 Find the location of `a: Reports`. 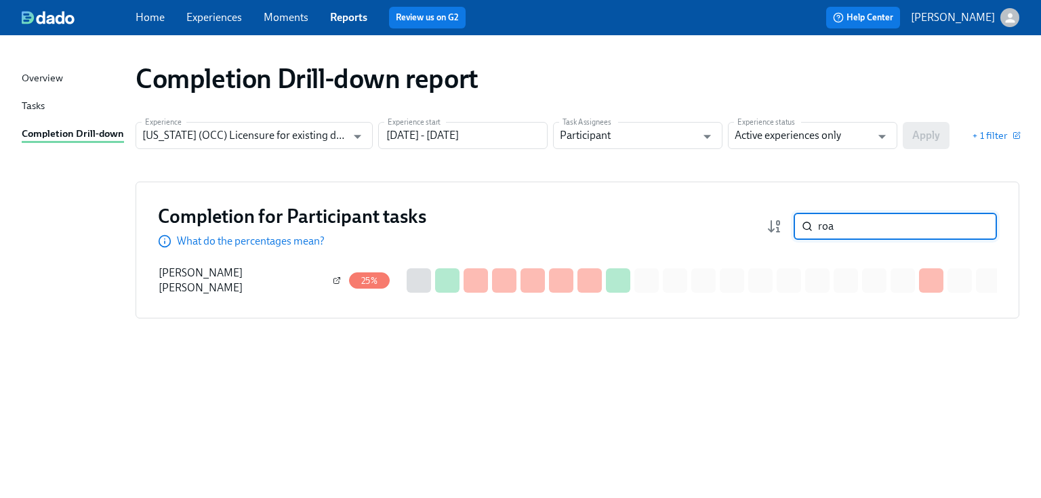

a: Reports is located at coordinates (348, 17).